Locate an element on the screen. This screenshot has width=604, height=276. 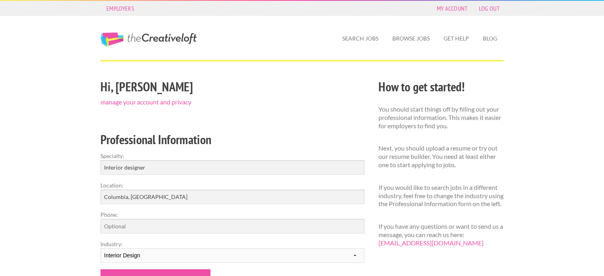
a: Get Help is located at coordinates (456, 39).